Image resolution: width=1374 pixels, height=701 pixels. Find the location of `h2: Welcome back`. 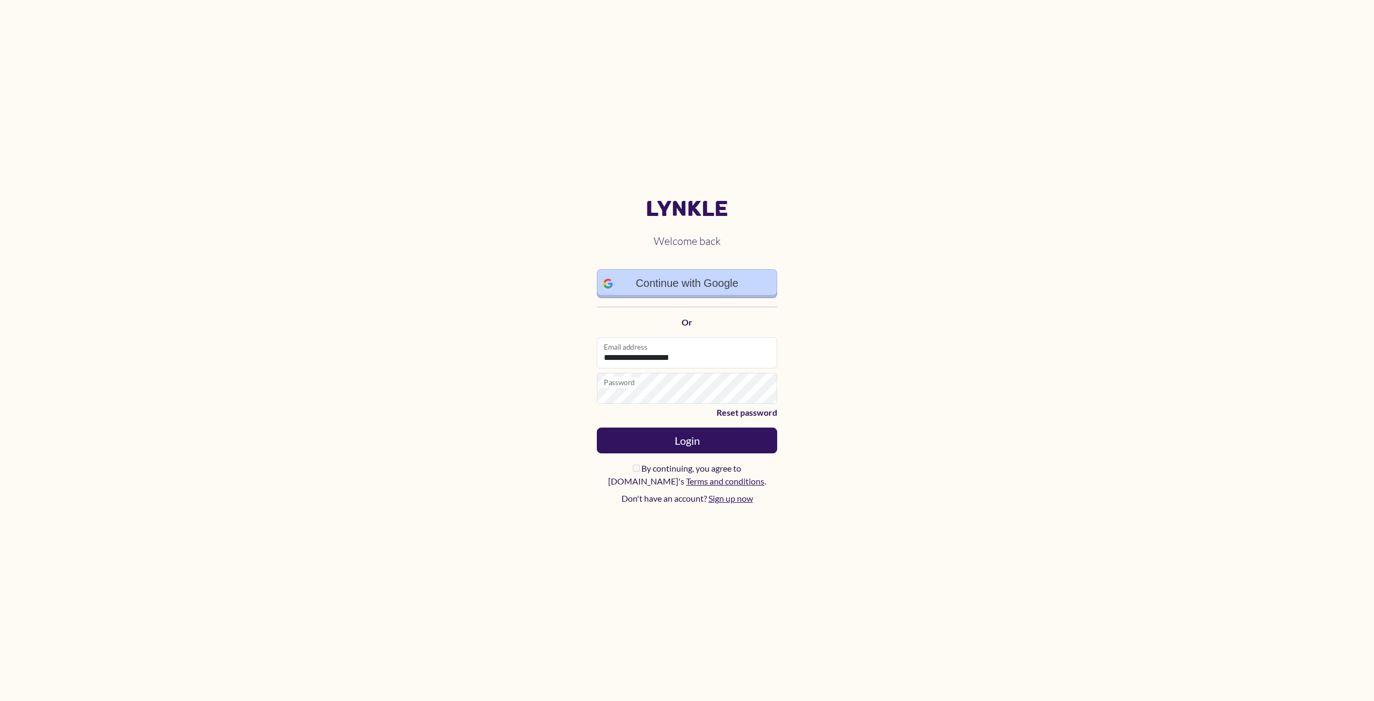

h2: Welcome back is located at coordinates (687, 241).